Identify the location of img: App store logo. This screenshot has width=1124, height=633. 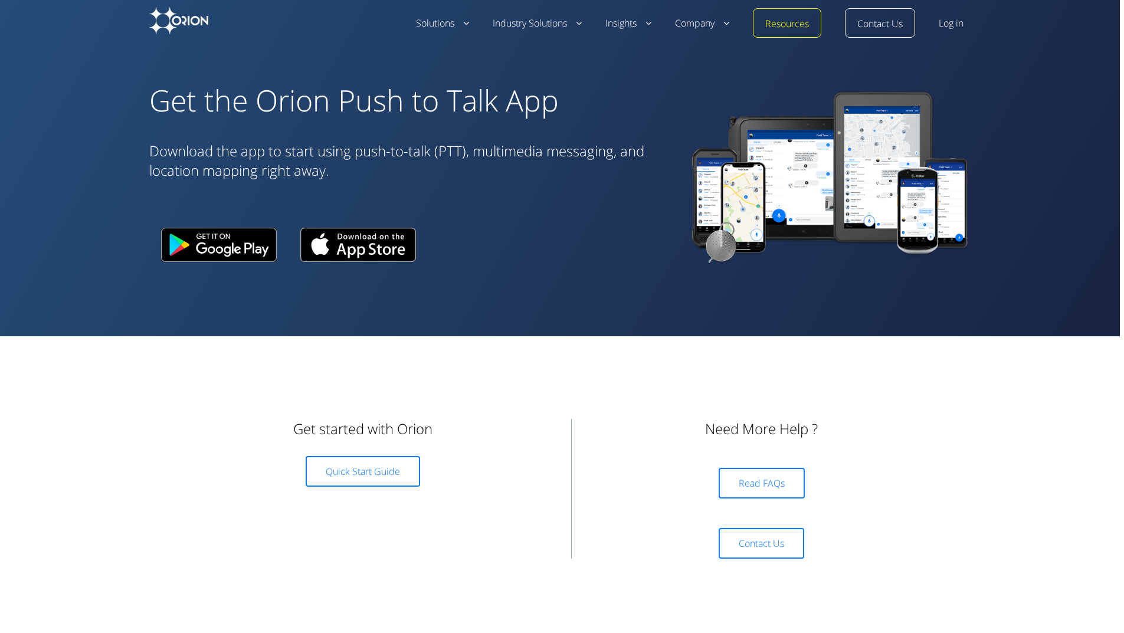
(358, 245).